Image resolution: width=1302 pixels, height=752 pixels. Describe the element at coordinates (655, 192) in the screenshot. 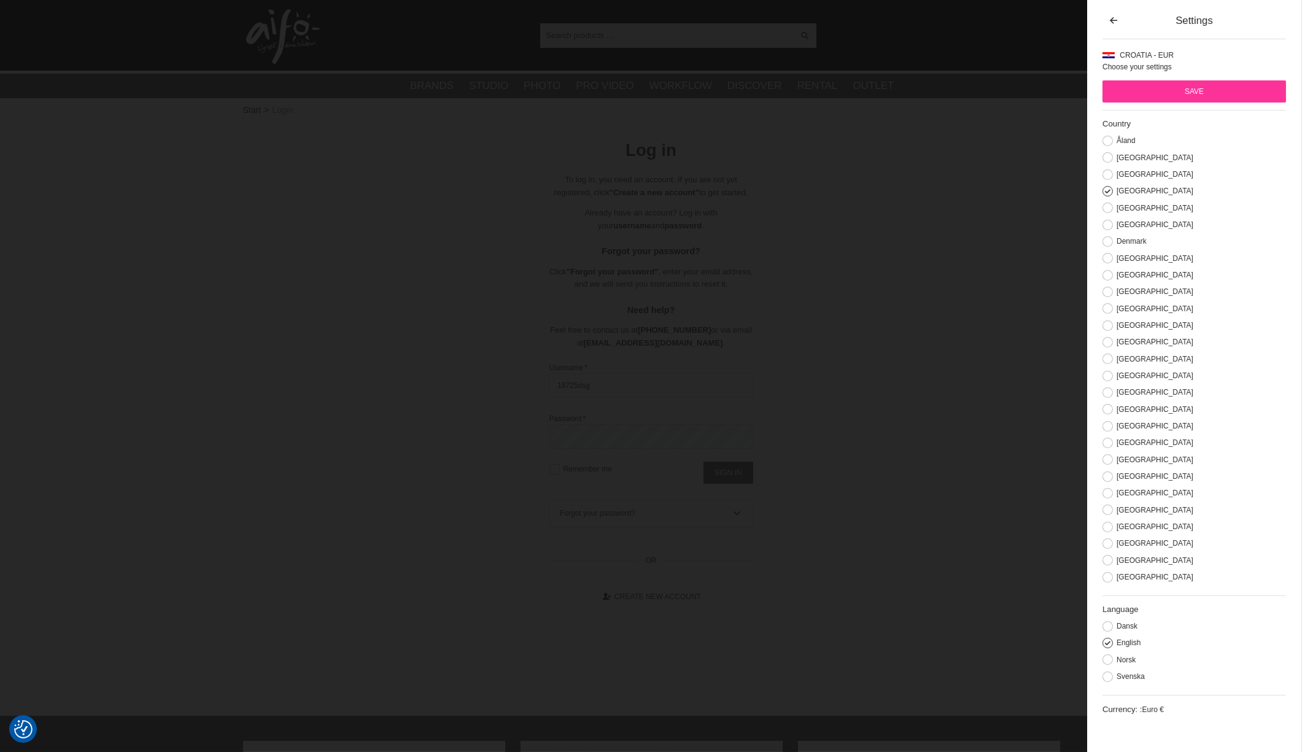

I see `strong: "Create a new account"` at that location.